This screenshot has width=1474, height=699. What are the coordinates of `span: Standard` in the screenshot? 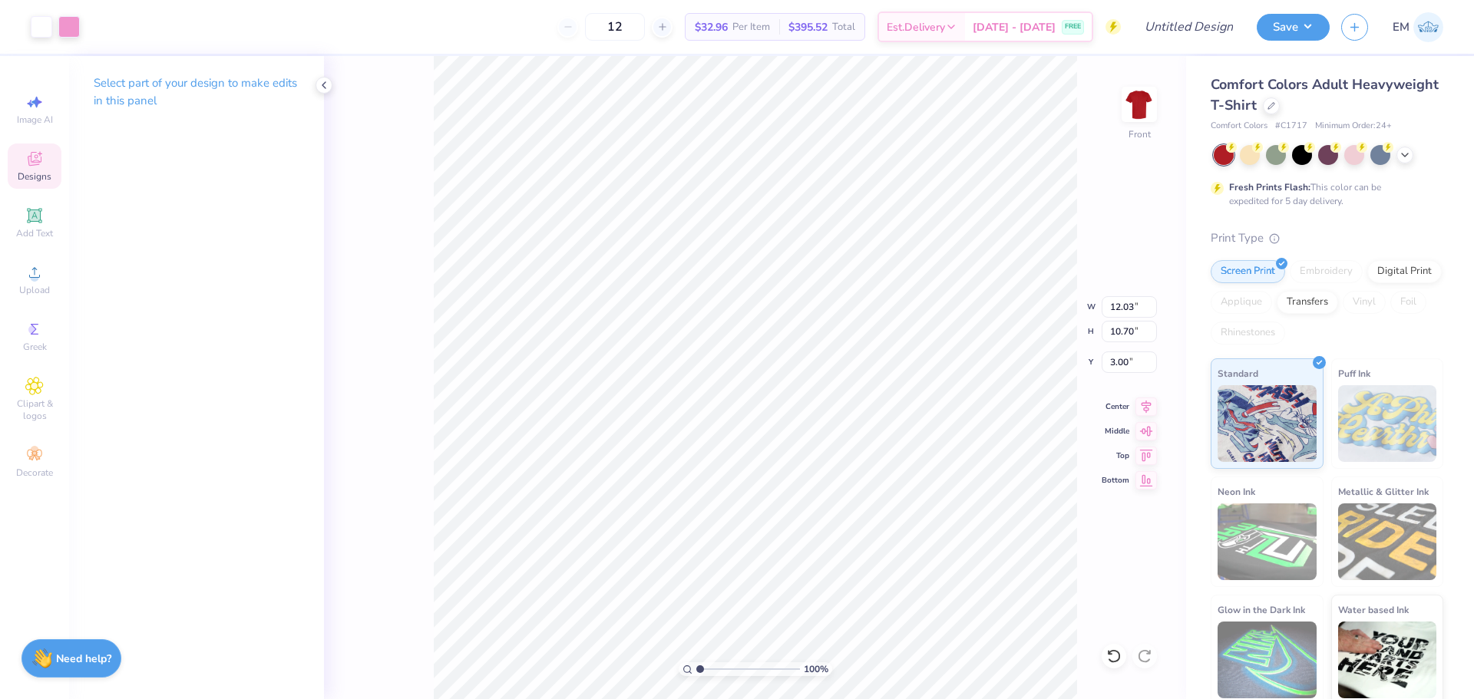 It's located at (1237, 373).